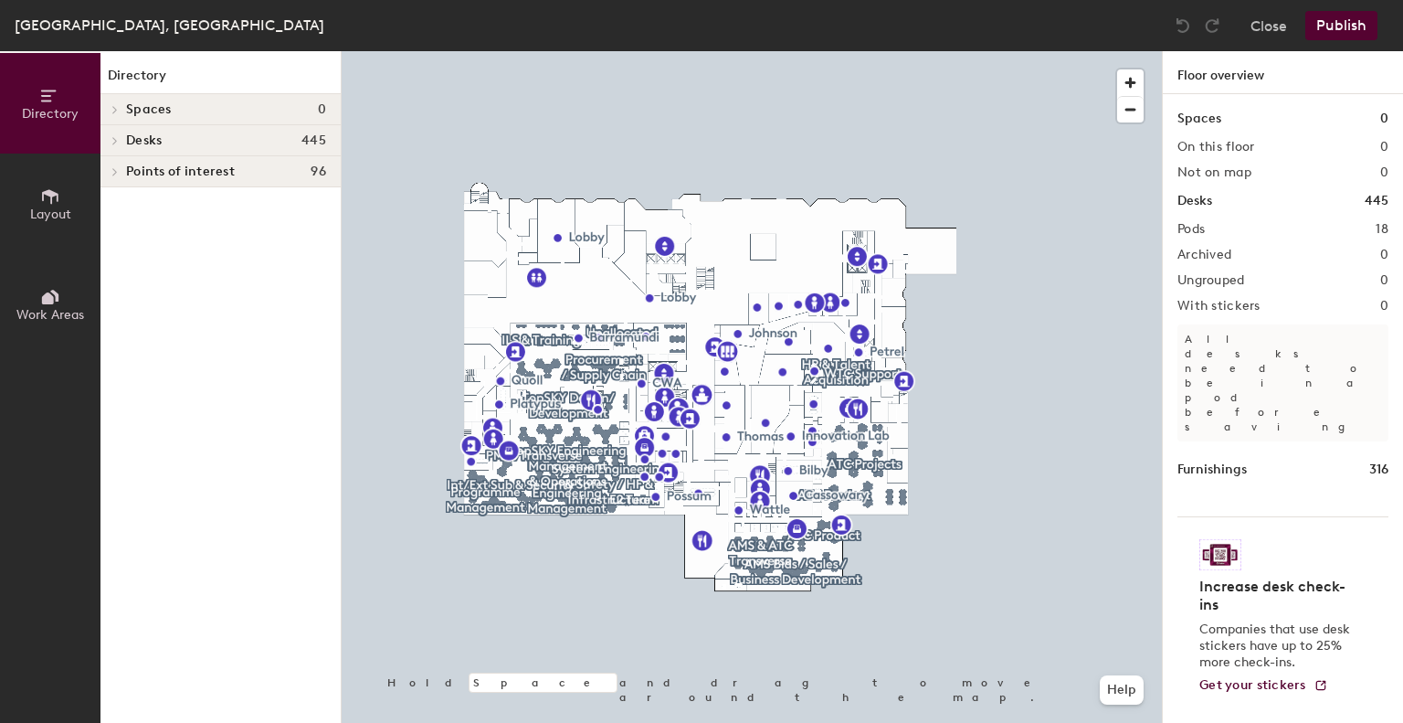 The height and width of the screenshot is (723, 1403). I want to click on span: Directory, so click(50, 113).